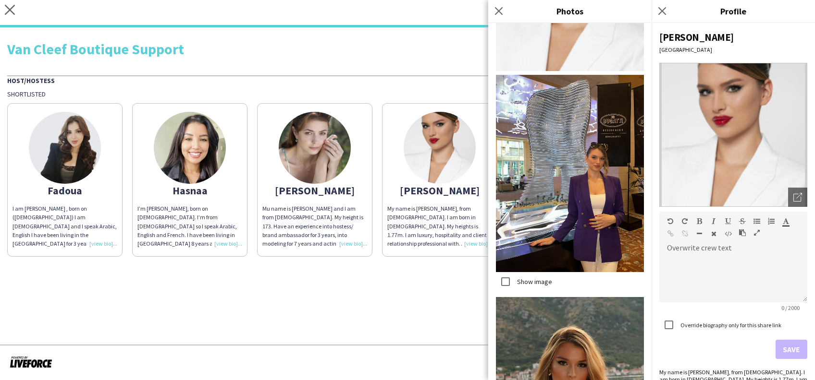  I want to click on div: Host/Hostess, so click(407, 80).